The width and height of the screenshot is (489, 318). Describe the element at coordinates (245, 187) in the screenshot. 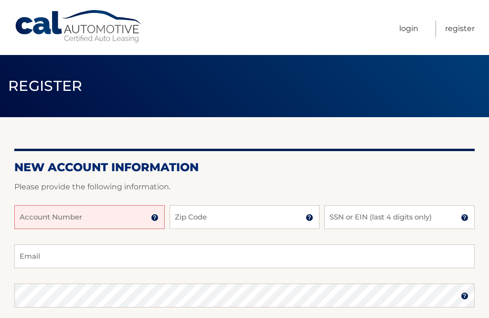

I see `p: Please provide the following information.` at that location.